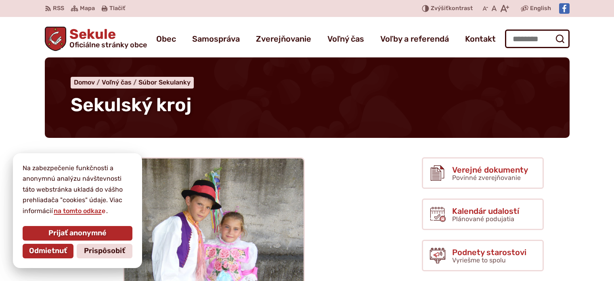 This screenshot has width=614, height=281. What do you see at coordinates (486, 177) in the screenshot?
I see `span: Povinné zverejňovanie` at bounding box center [486, 177].